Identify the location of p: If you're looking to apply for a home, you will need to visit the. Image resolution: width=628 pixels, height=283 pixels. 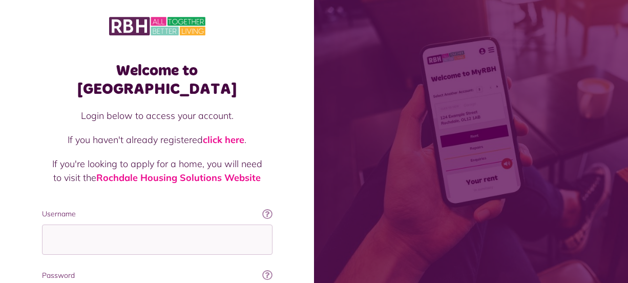
(157, 170).